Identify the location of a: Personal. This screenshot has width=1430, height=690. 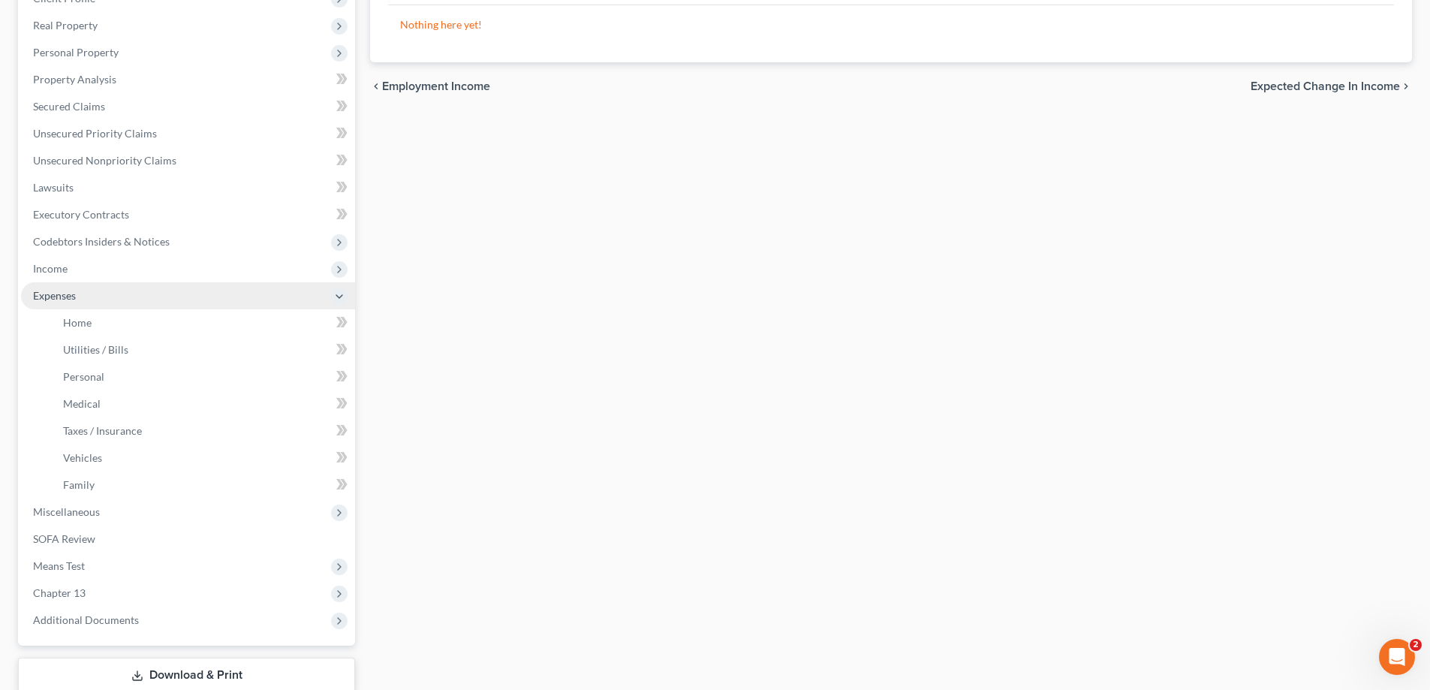
(203, 377).